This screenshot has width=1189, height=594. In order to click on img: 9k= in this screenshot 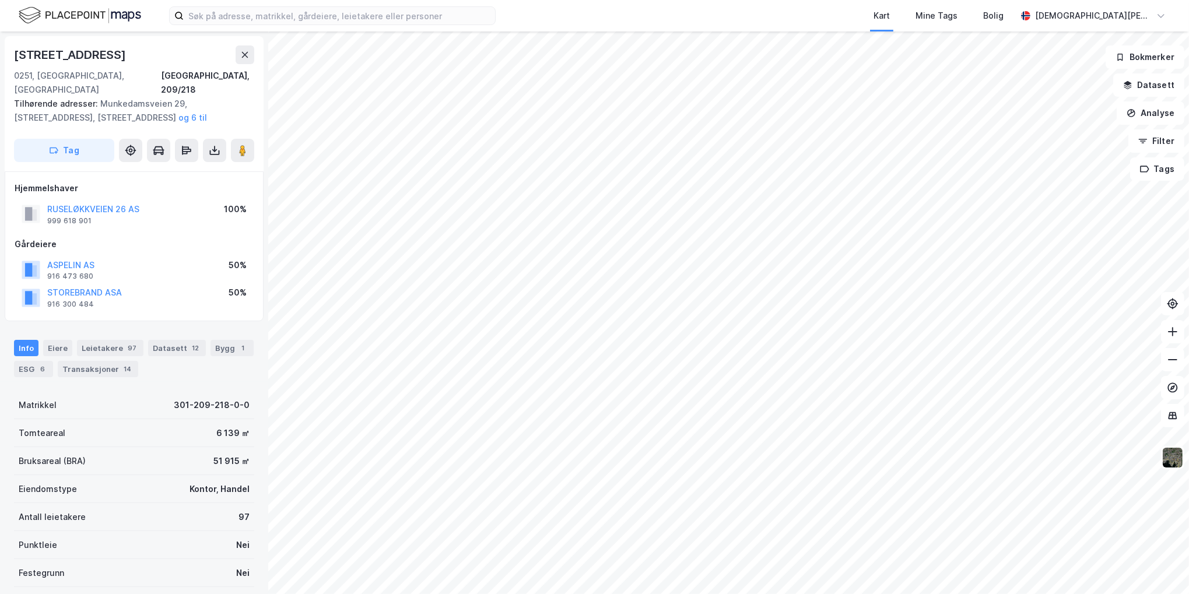, I will do `click(1172, 458)`.